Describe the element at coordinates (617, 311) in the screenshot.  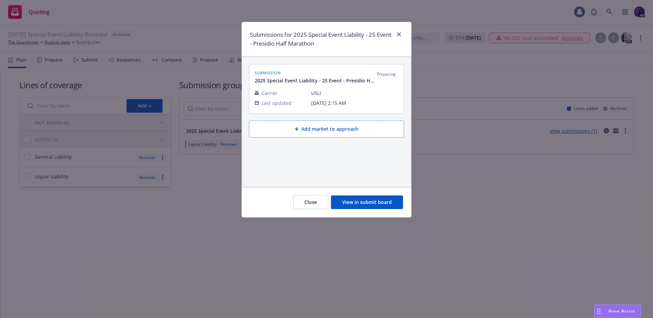
I see `button: Nova Assist` at that location.